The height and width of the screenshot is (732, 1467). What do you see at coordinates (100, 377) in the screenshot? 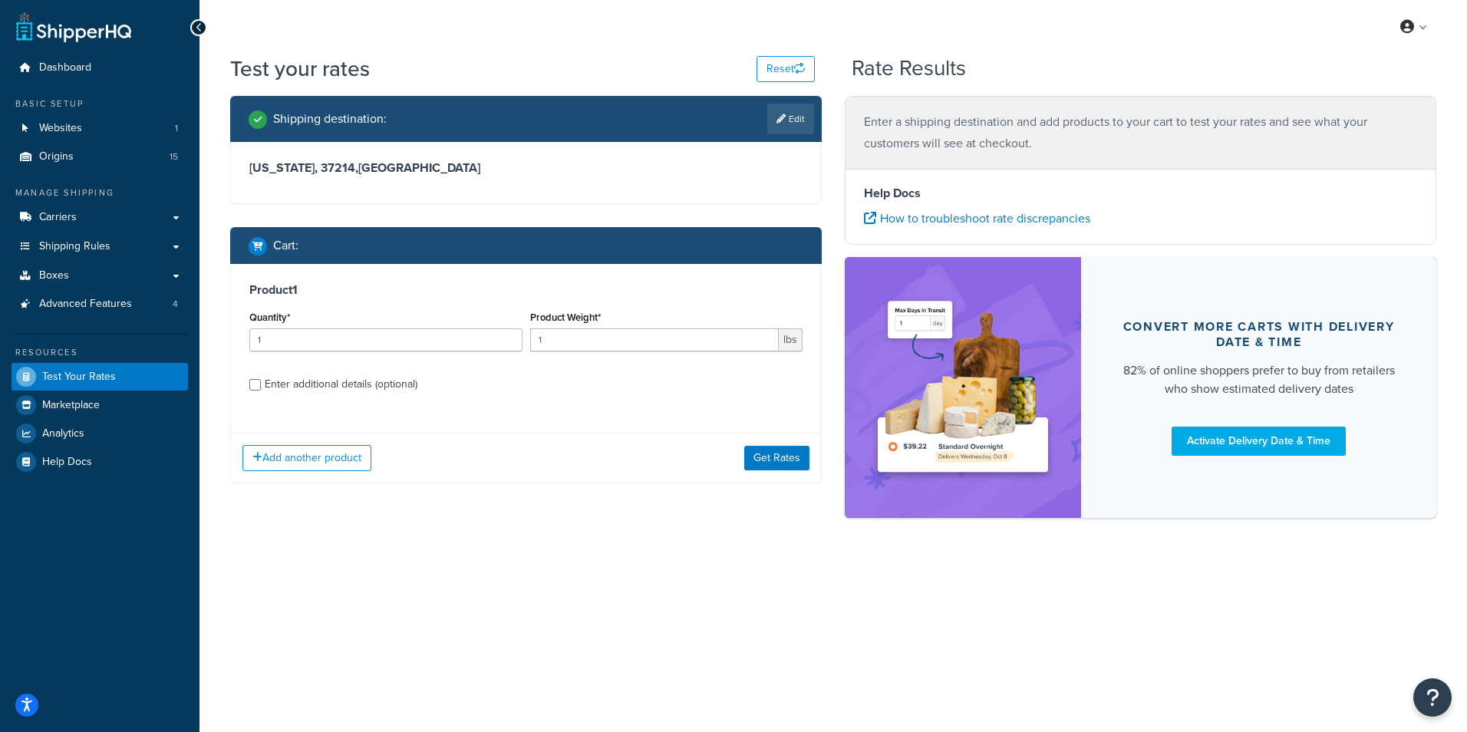
I see `li: Test Your Rates` at bounding box center [100, 377].